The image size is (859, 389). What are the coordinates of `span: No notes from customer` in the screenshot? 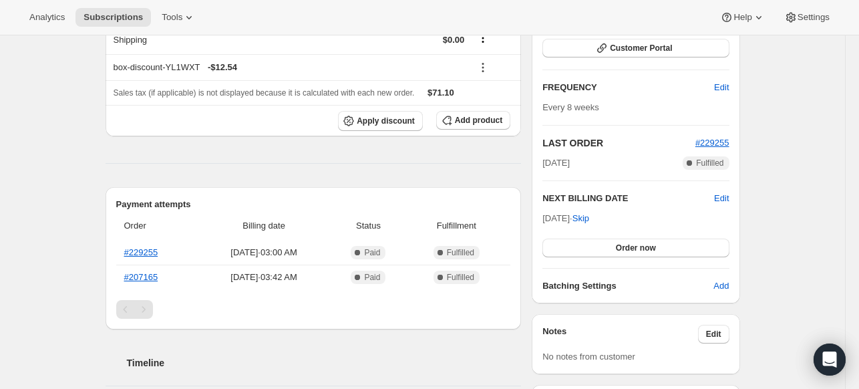 It's located at (589, 356).